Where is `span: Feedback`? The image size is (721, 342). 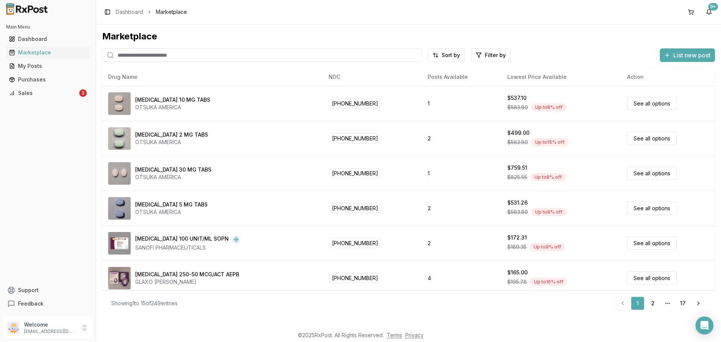 span: Feedback is located at coordinates (31, 304).